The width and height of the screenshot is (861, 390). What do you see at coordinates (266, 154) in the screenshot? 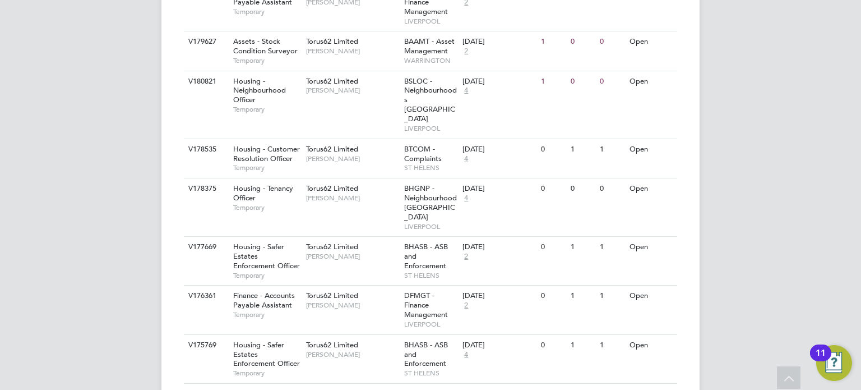
I see `span: Housing - Customer Resolution Officer` at bounding box center [266, 154].